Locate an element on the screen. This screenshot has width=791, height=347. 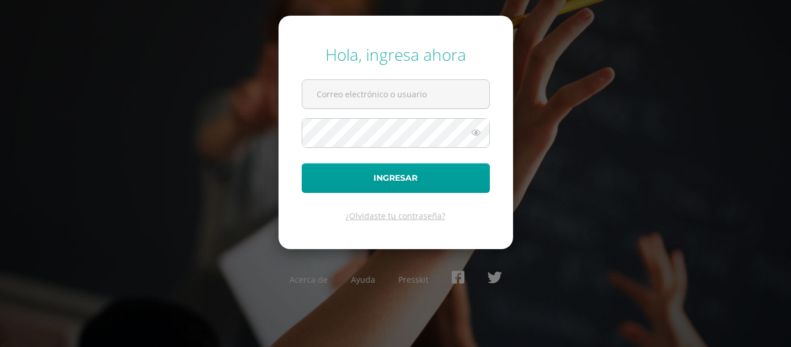
a: Ayuda is located at coordinates (363, 279).